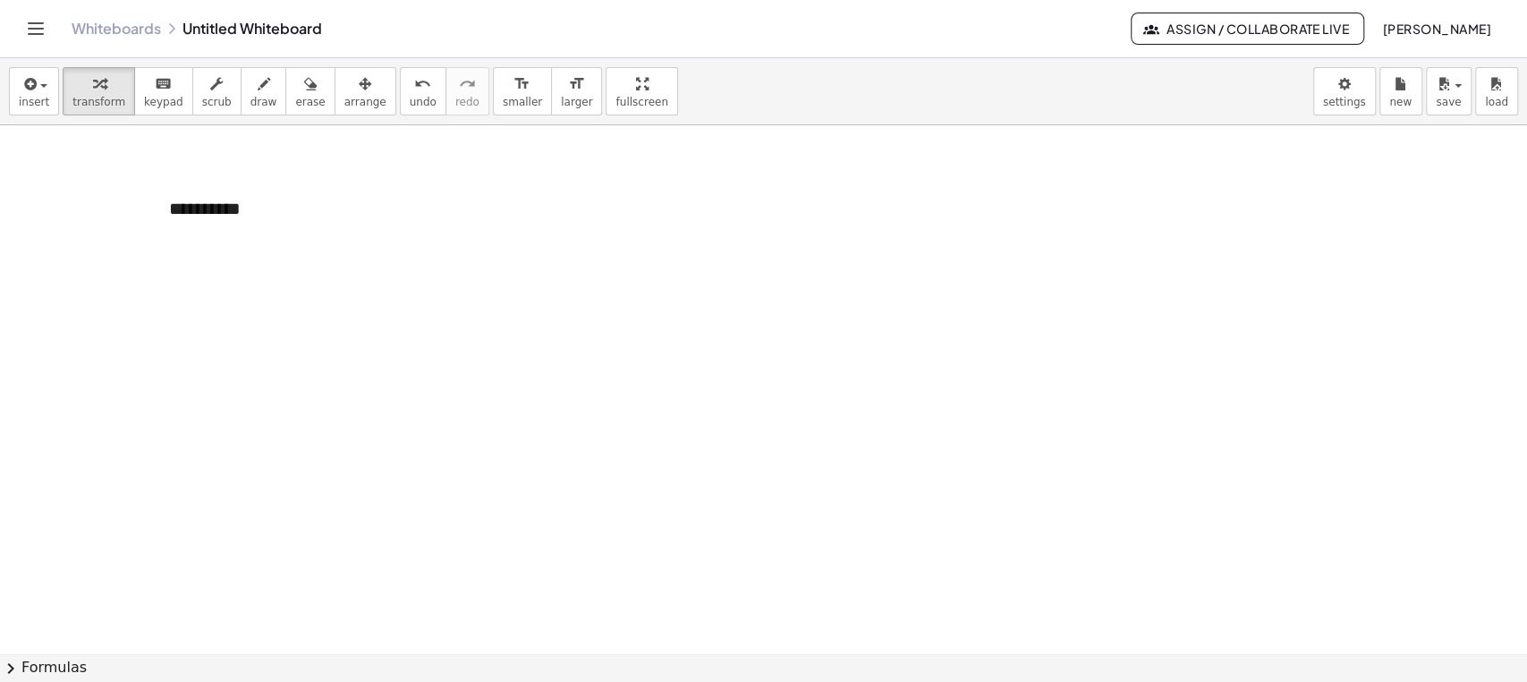 The height and width of the screenshot is (682, 1527). Describe the element at coordinates (423, 102) in the screenshot. I see `span: undo` at that location.